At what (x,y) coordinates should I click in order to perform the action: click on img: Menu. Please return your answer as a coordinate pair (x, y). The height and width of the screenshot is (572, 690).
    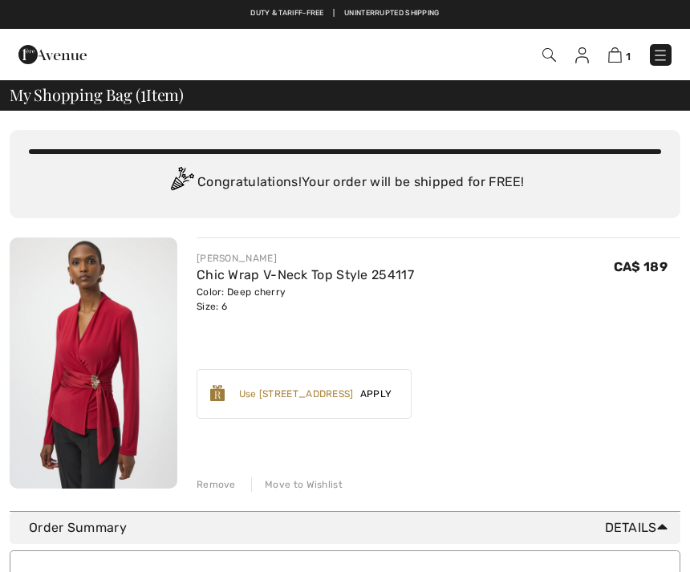
    Looking at the image, I should click on (660, 55).